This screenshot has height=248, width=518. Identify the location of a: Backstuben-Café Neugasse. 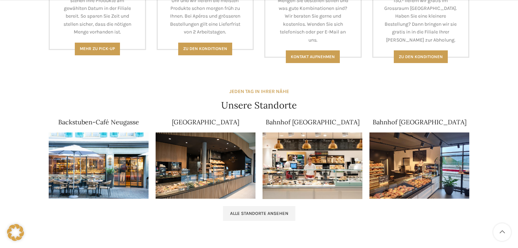
(98, 122).